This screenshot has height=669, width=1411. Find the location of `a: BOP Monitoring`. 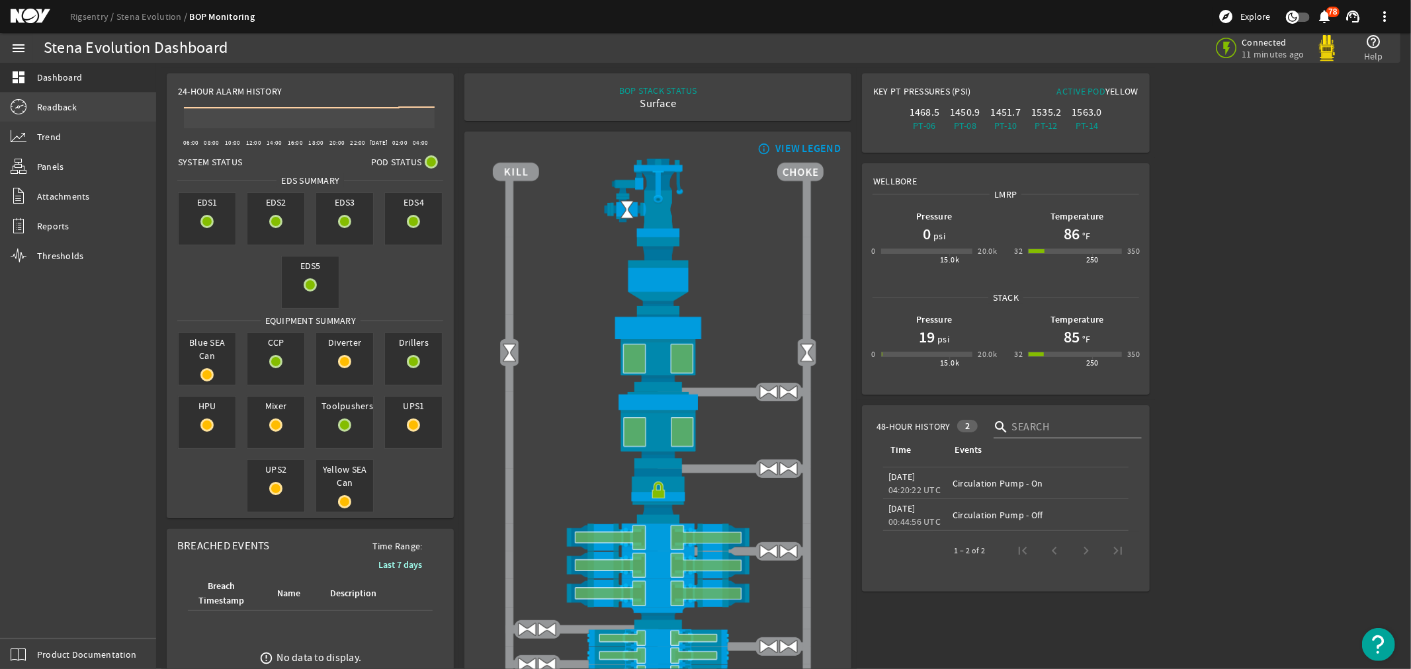

a: BOP Monitoring is located at coordinates (222, 17).